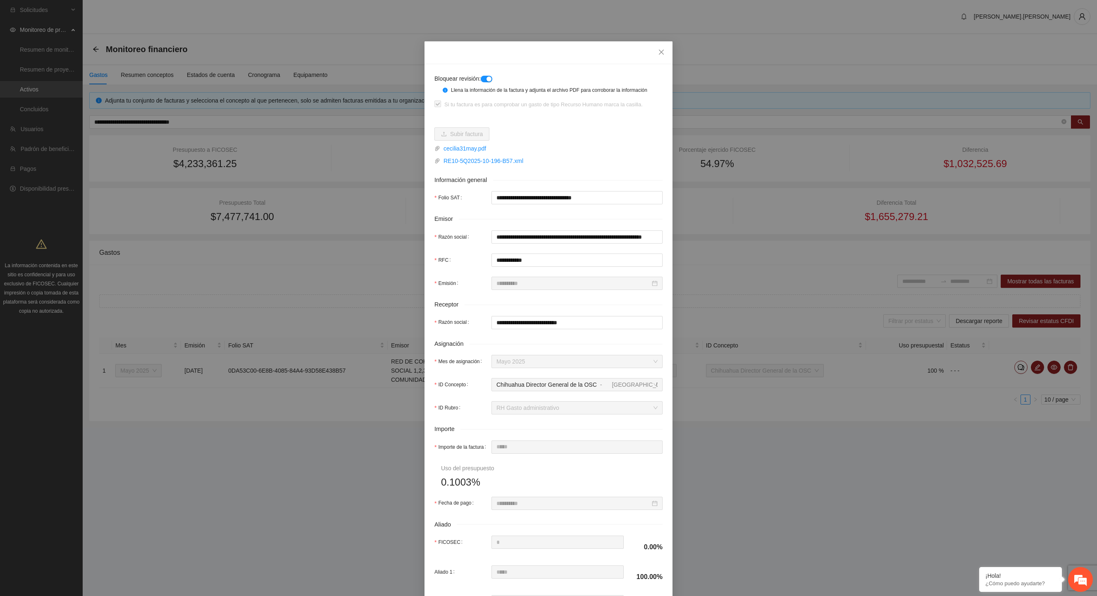 This screenshot has height=596, width=1097. I want to click on div: Bloquear revisión:, so click(530, 79).